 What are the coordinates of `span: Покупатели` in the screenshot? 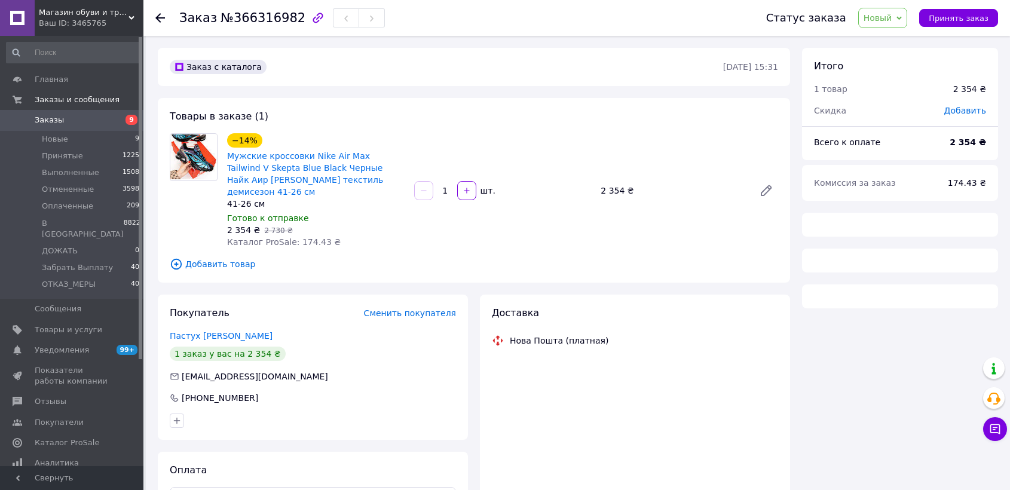 It's located at (59, 422).